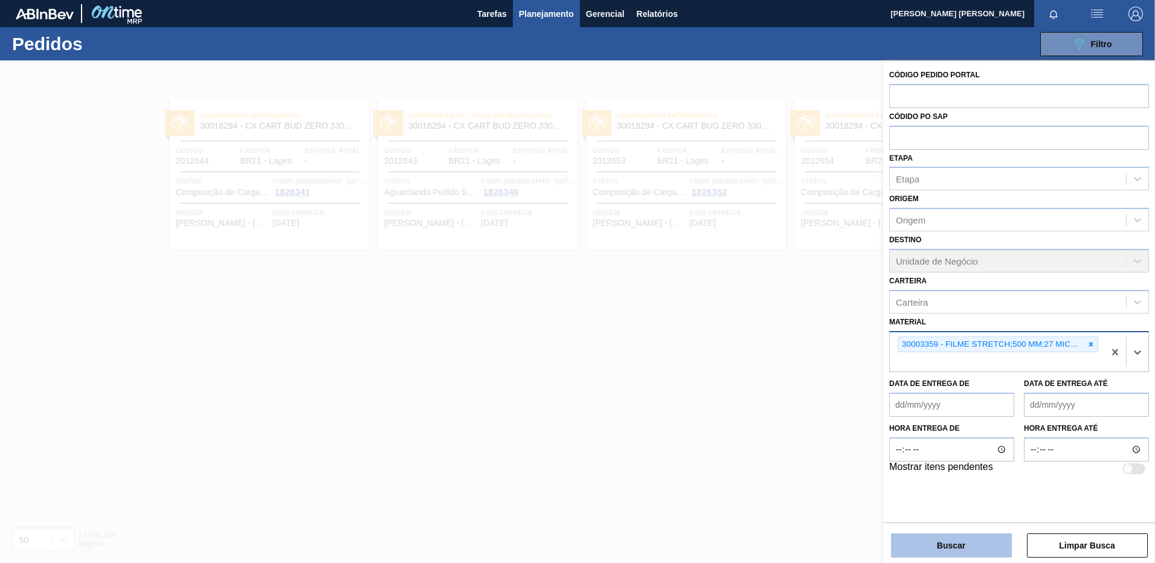  Describe the element at coordinates (45, 14) in the screenshot. I see `img: TNhmsLtSVTkK8tSr43FrP2fwEKptu5GPRR3wAAAABJRU5ErkJggg==` at that location.